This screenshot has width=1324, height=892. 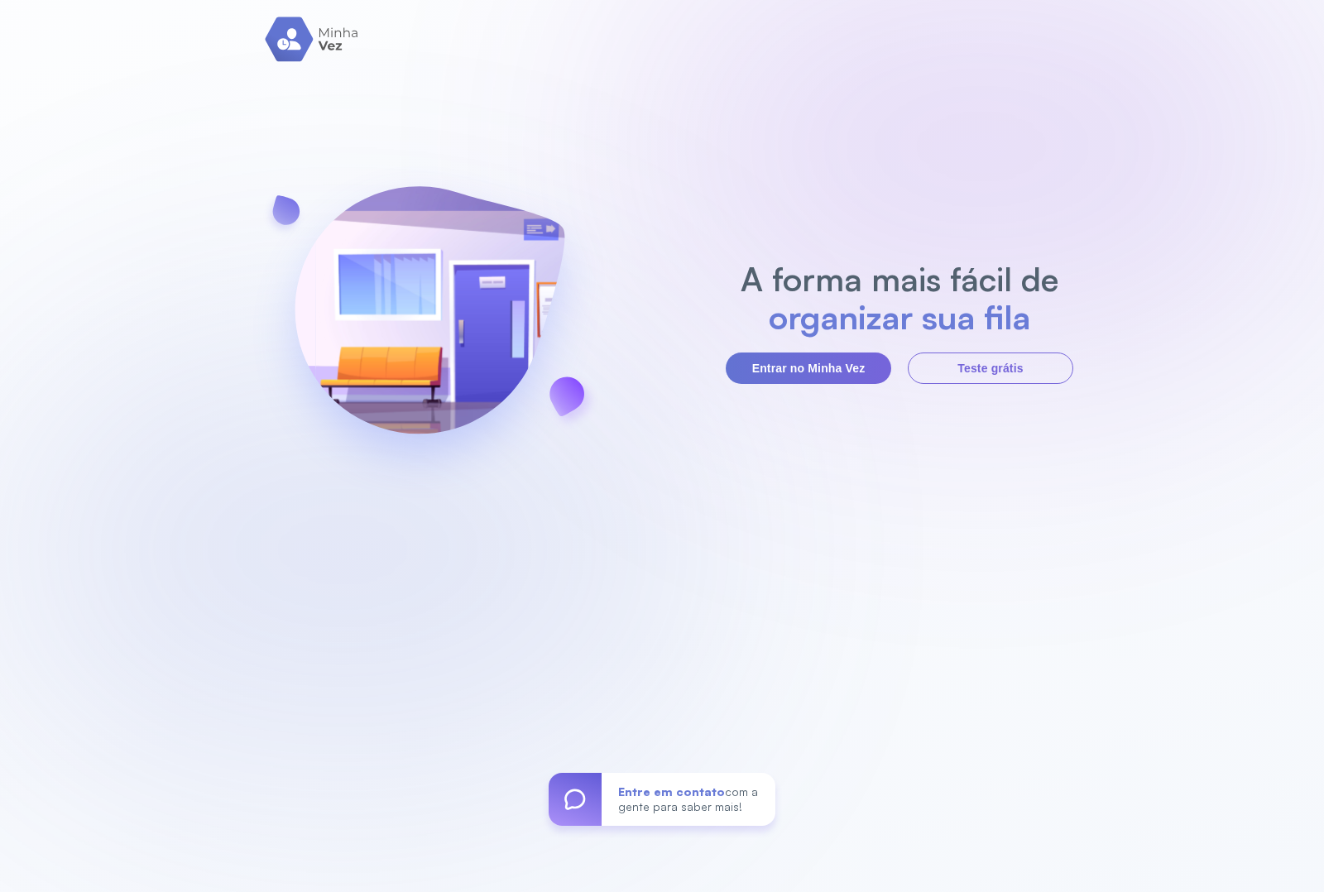 I want to click on h2: A forma mais fácil de, so click(x=899, y=279).